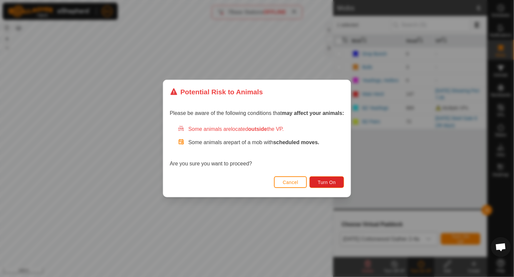  I want to click on button: Cancel, so click(290, 182).